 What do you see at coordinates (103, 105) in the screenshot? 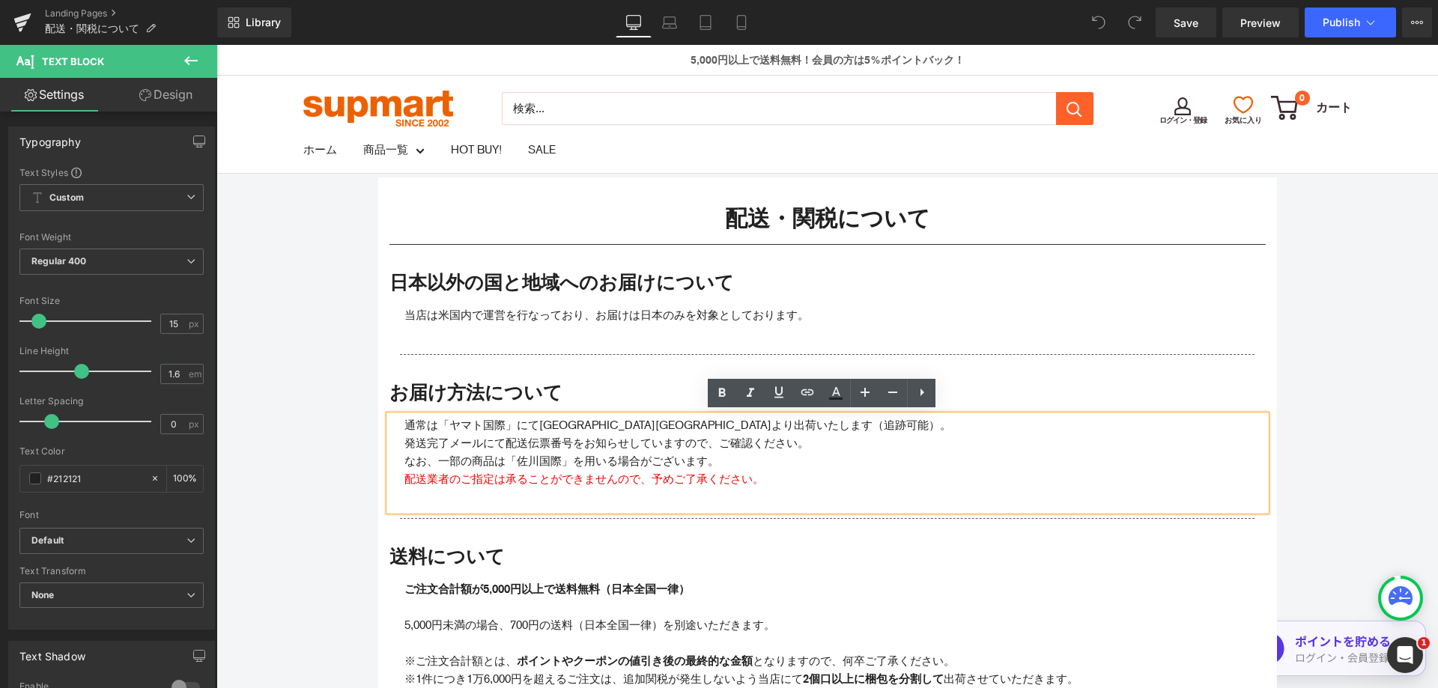
I see `a: ホーム` at bounding box center [103, 105].